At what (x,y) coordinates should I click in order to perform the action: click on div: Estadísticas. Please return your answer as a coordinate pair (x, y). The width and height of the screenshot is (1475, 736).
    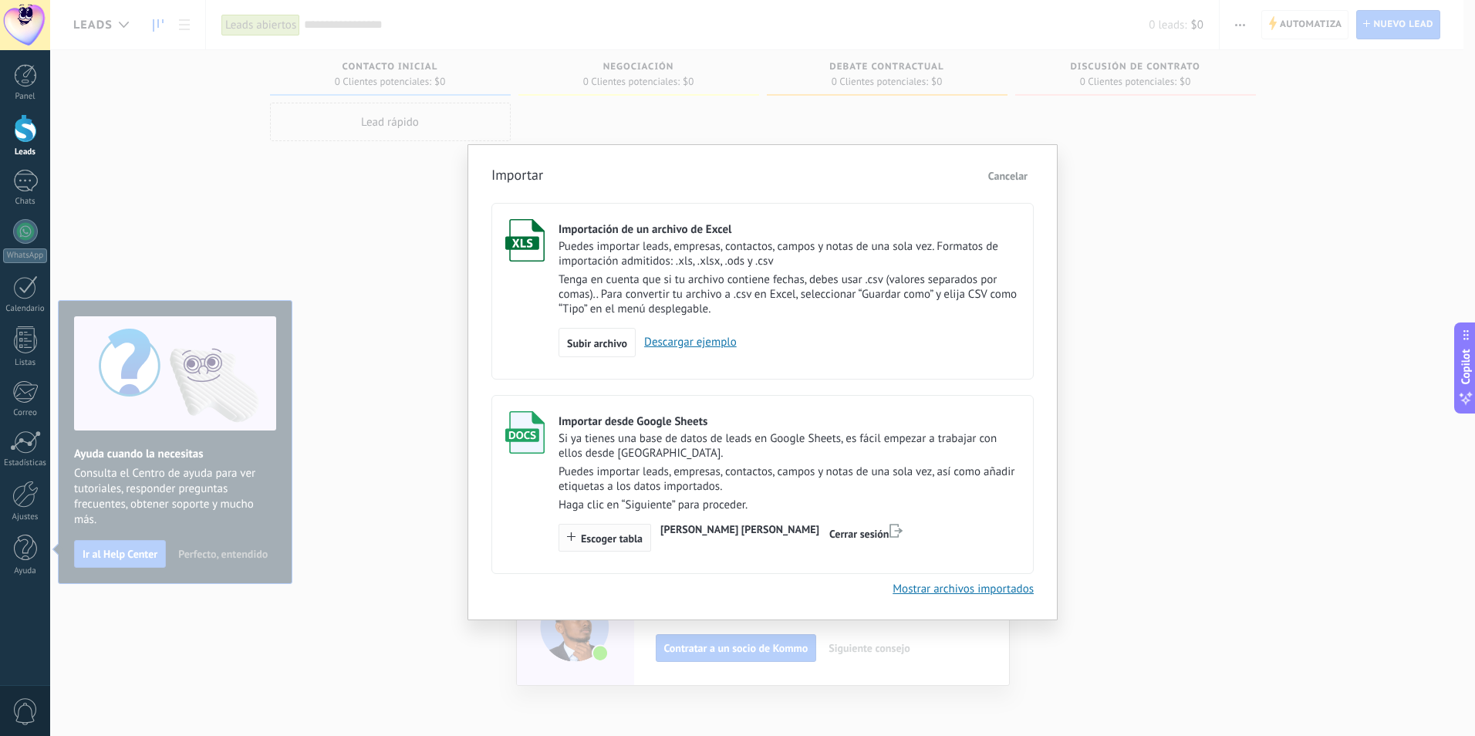
    Looking at the image, I should click on (25, 463).